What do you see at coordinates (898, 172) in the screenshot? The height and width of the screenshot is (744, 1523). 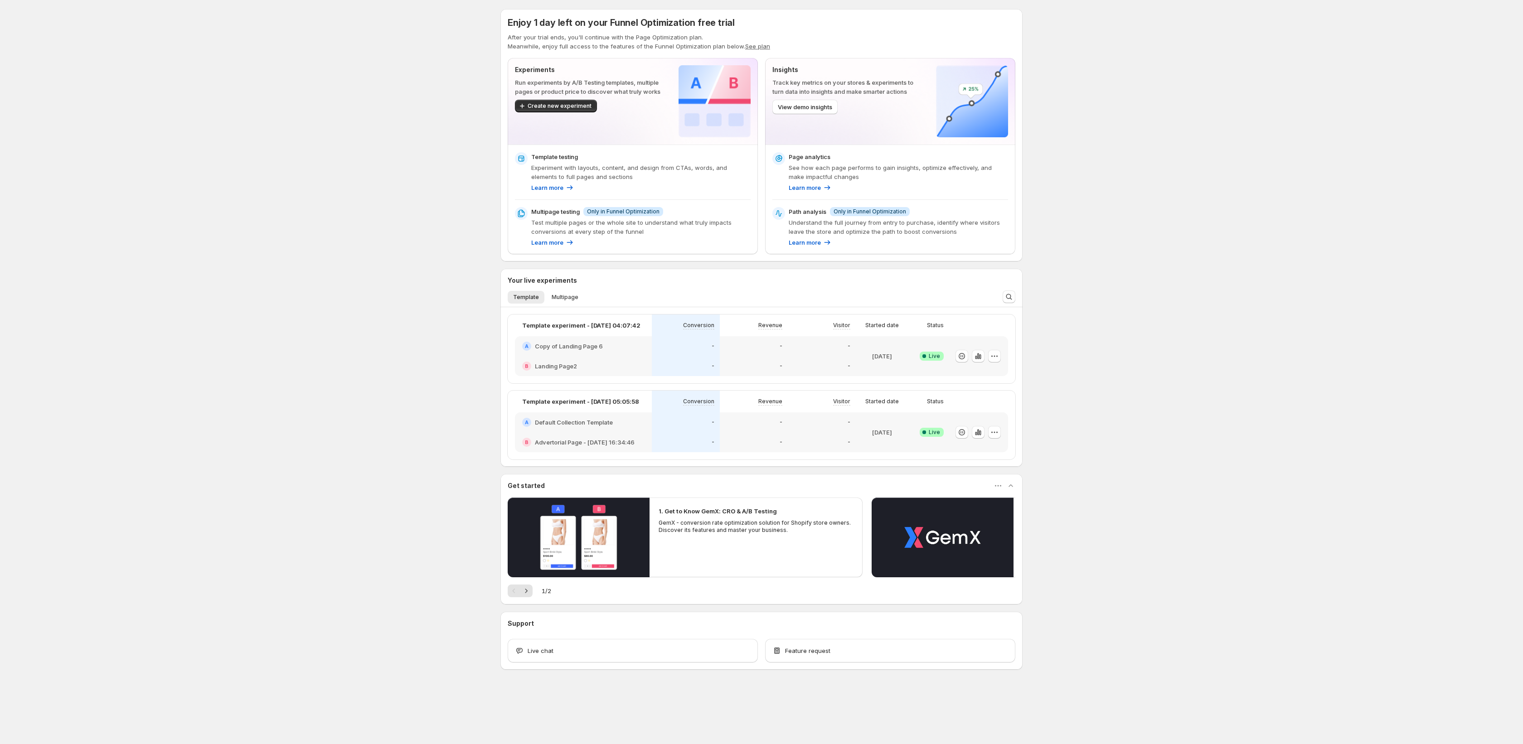 I see `p: See how each page performs to gain insights, optimize effectively, and make impactful changes` at bounding box center [898, 172].